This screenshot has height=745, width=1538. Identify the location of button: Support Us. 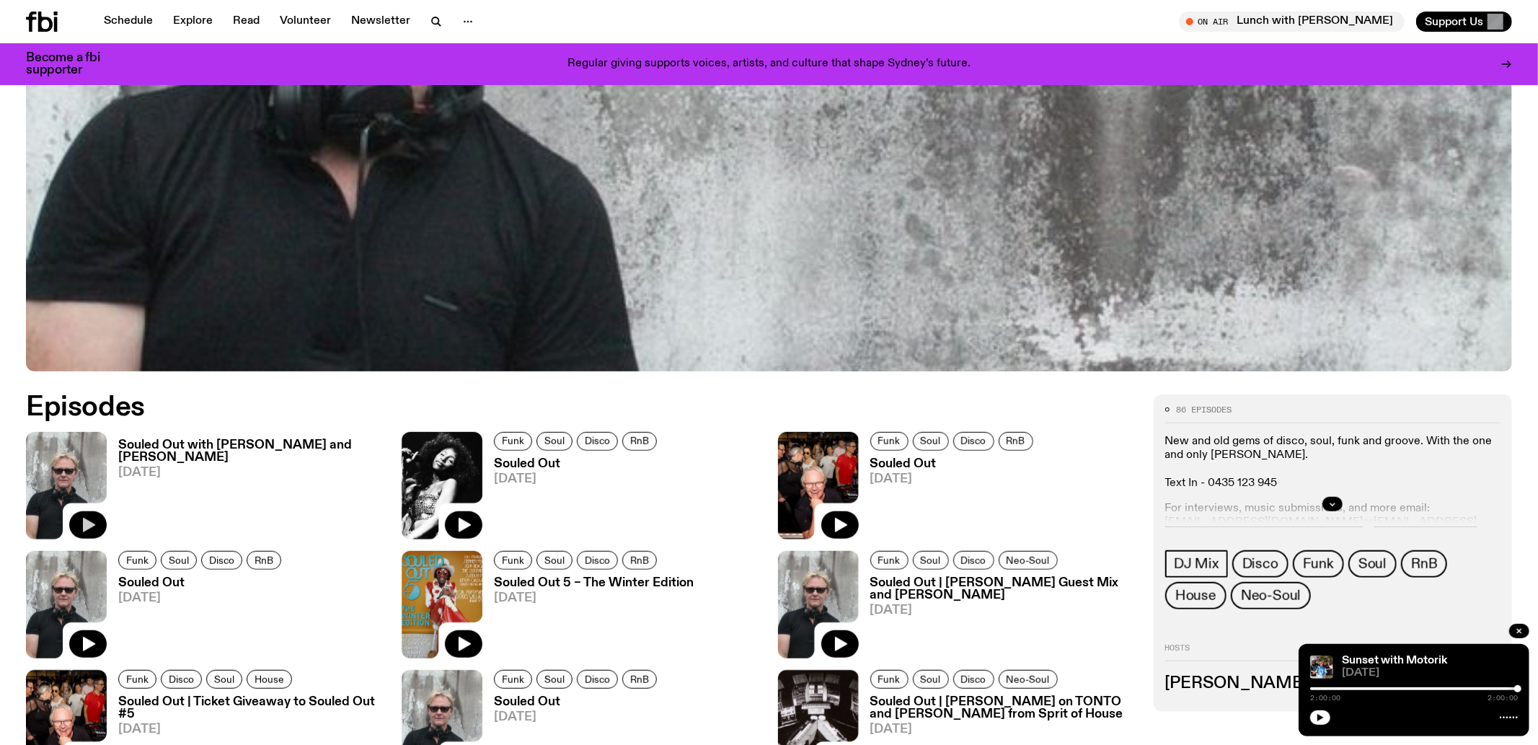
(1463, 22).